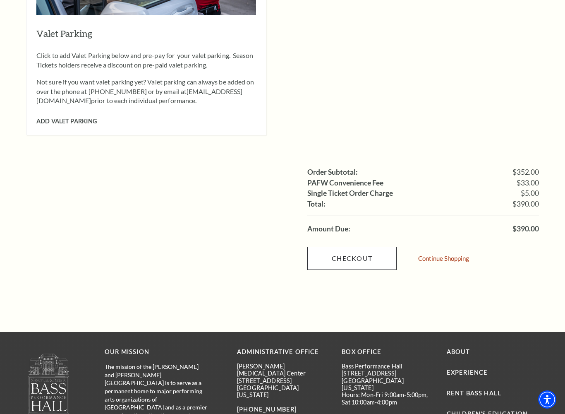 The image size is (565, 414). I want to click on label: Total:, so click(316, 204).